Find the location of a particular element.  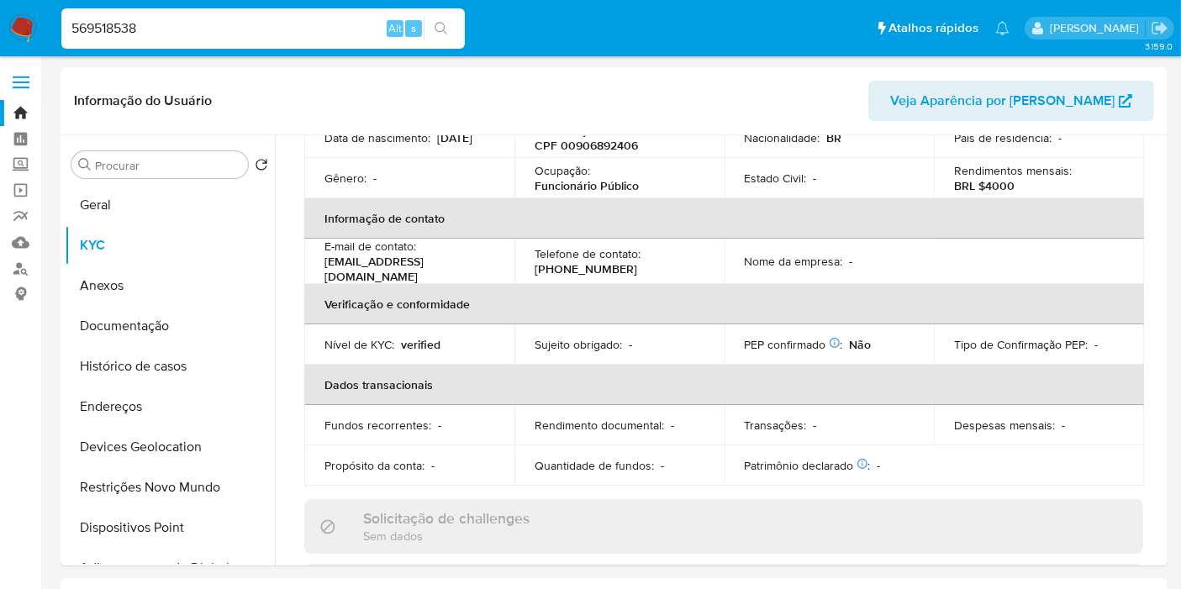

button: Histórico de casos is located at coordinates (170, 366).